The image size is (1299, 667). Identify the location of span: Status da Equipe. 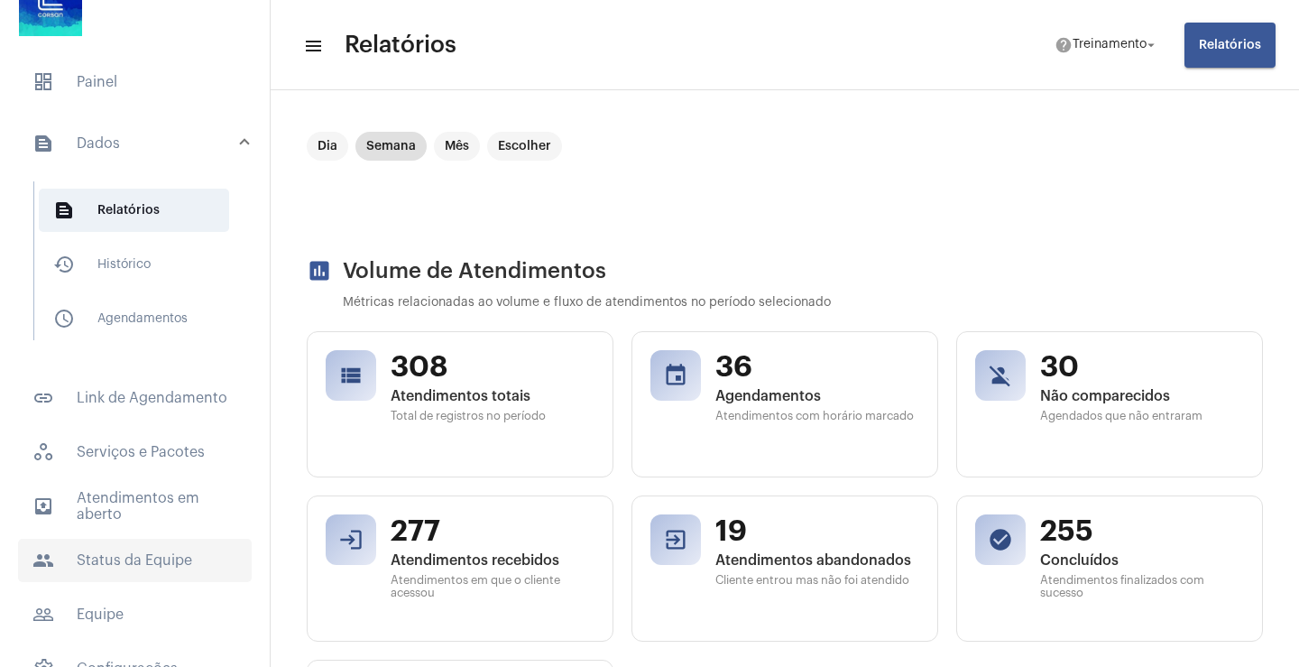
(134, 560).